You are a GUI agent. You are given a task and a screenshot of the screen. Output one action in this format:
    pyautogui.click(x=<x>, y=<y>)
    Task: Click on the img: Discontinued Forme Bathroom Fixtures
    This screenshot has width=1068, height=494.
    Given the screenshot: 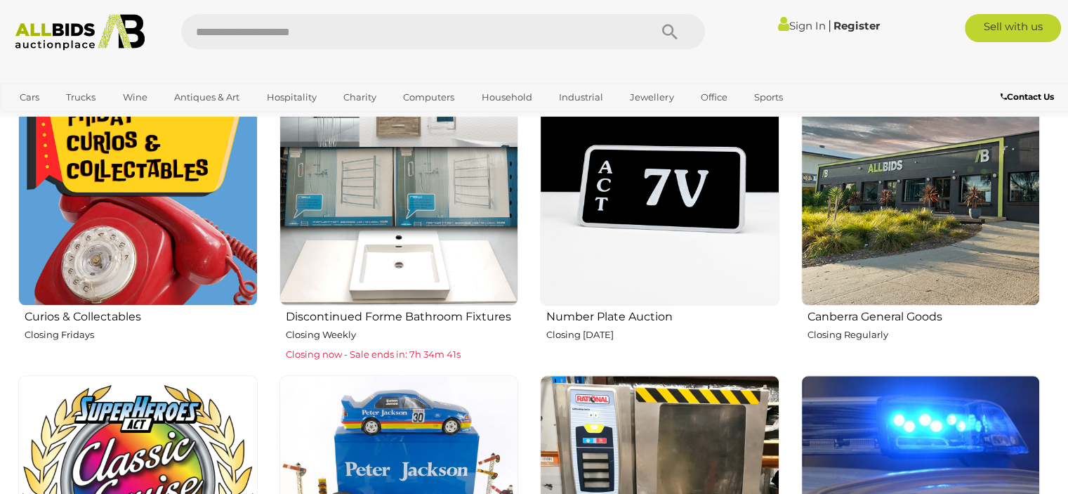 What is the action you would take?
    pyautogui.click(x=399, y=186)
    